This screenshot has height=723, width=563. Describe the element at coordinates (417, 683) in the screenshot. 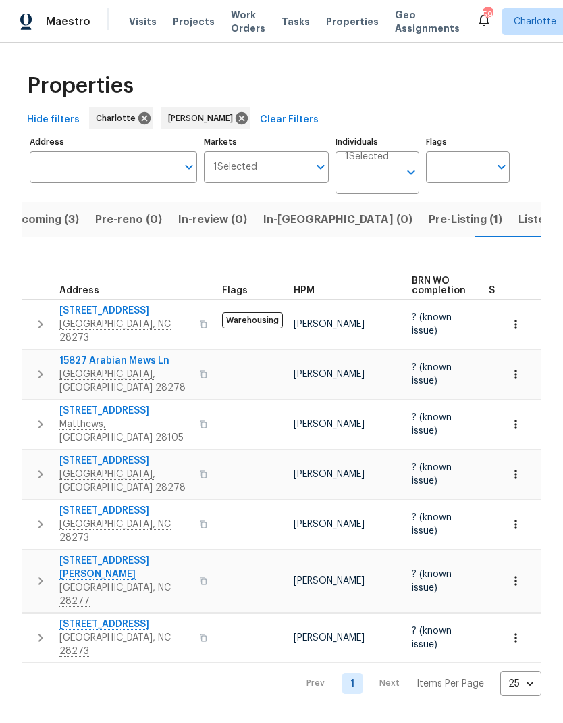

I see `nav: Pagination Navigation` at that location.